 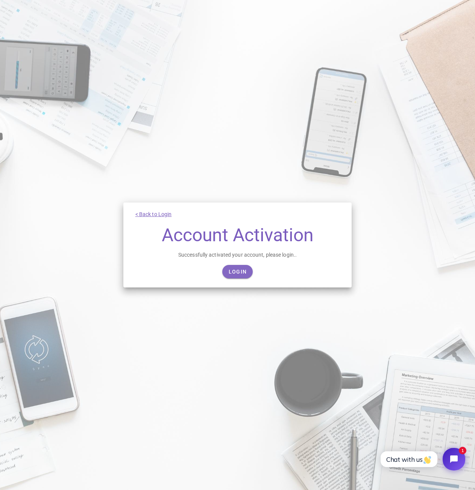 I want to click on a: < Back to Login, so click(x=153, y=214).